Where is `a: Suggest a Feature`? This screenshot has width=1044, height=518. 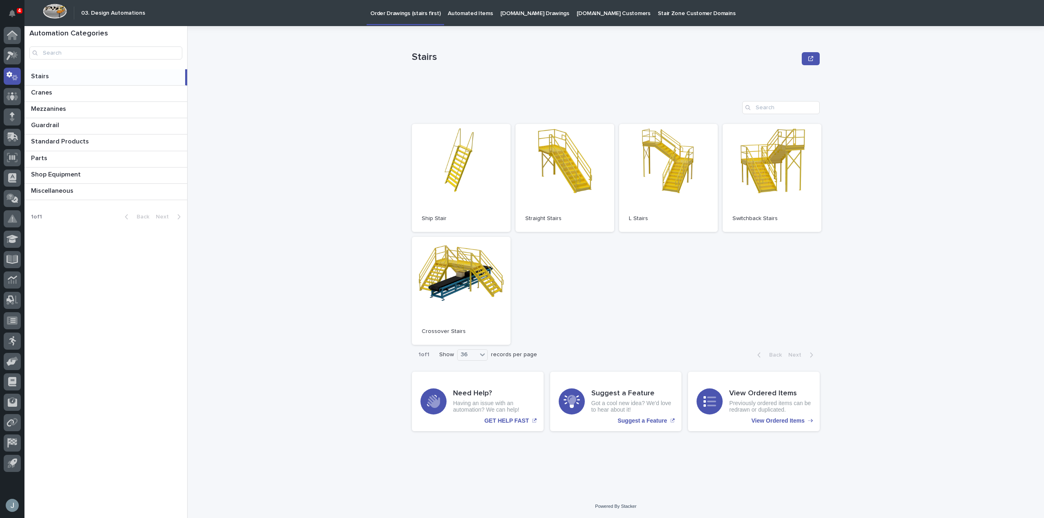
a: Suggest a Feature is located at coordinates (616, 402).